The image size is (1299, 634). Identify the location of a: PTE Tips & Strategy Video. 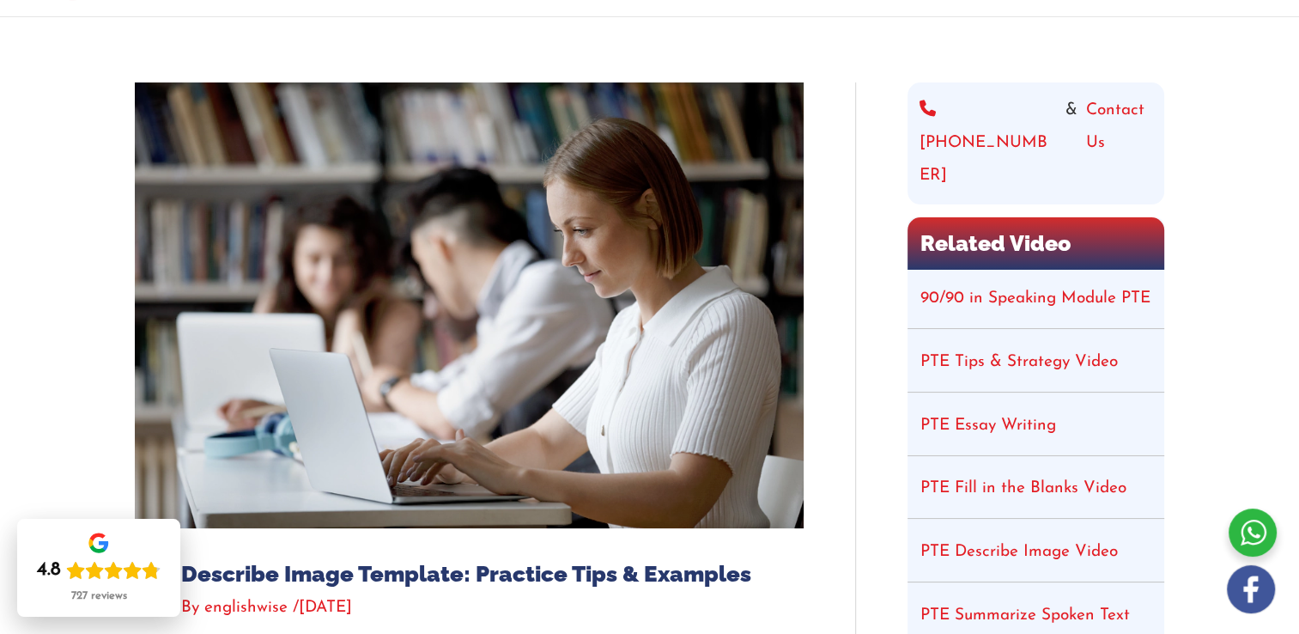
(1019, 362).